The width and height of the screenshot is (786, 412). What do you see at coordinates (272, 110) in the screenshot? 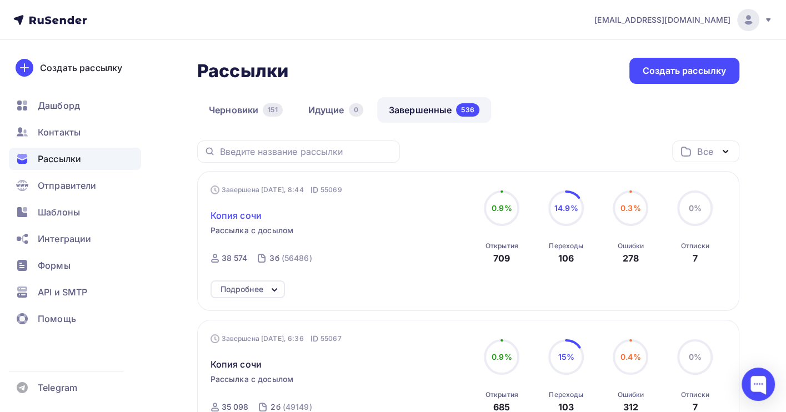
I see `div: 151` at bounding box center [272, 110].